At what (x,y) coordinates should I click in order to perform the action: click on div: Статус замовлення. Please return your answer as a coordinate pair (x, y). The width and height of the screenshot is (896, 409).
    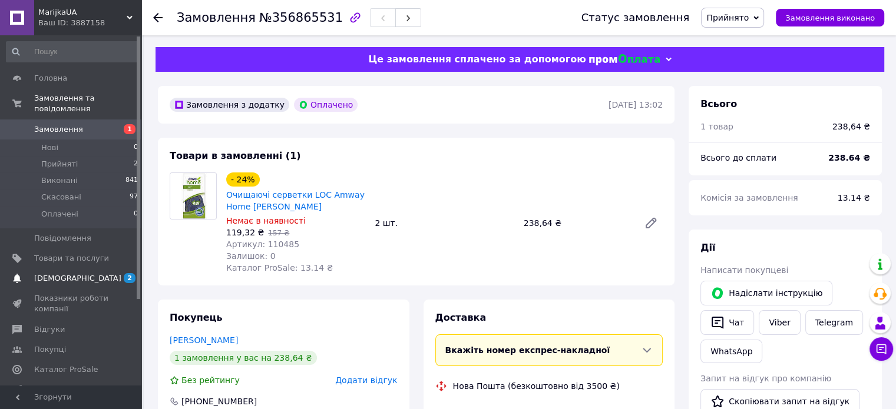
    Looking at the image, I should click on (635, 18).